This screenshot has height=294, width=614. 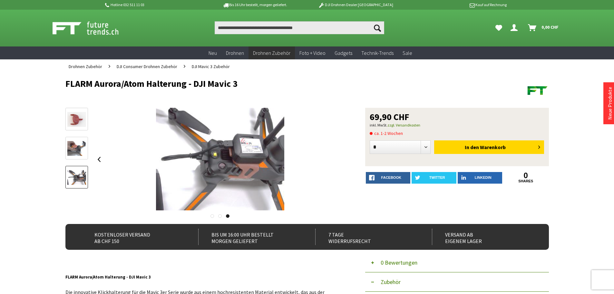 What do you see at coordinates (312, 53) in the screenshot?
I see `span: Foto + Video` at bounding box center [312, 53].